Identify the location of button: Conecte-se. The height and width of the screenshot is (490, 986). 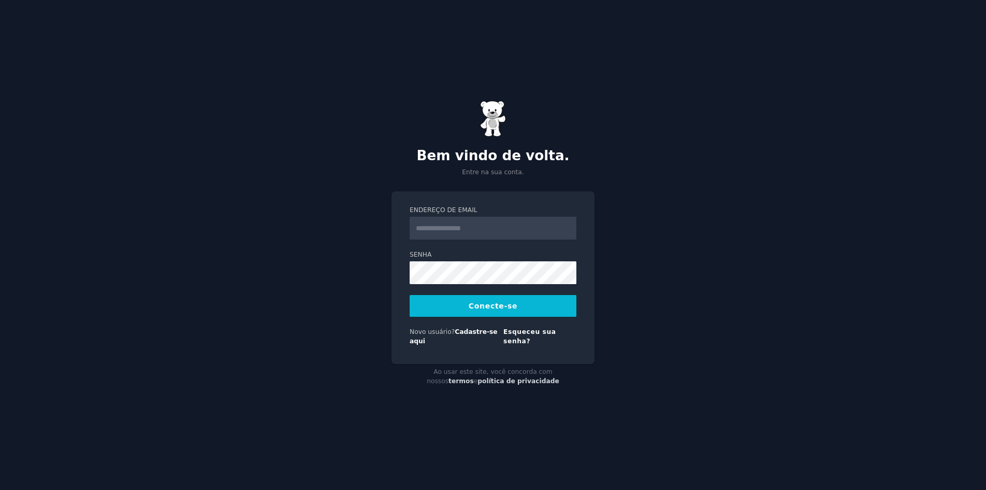
(493, 306).